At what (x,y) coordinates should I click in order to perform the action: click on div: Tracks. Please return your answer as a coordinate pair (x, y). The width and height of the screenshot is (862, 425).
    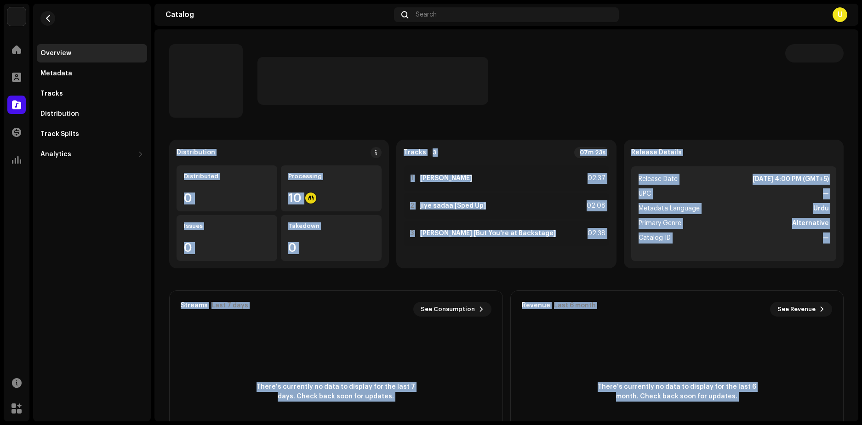
    Looking at the image, I should click on (51, 94).